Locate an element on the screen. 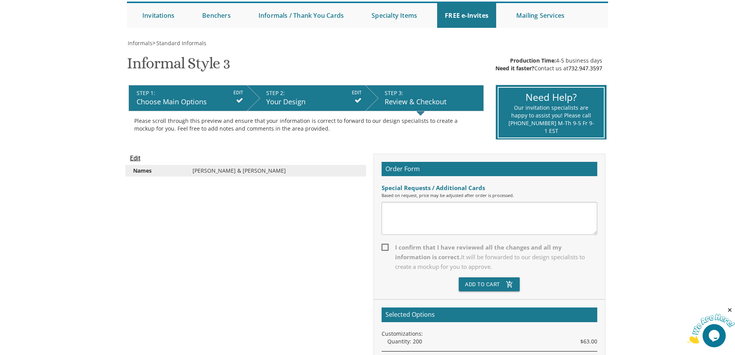  h1: Informal Style 3 is located at coordinates (178, 66).